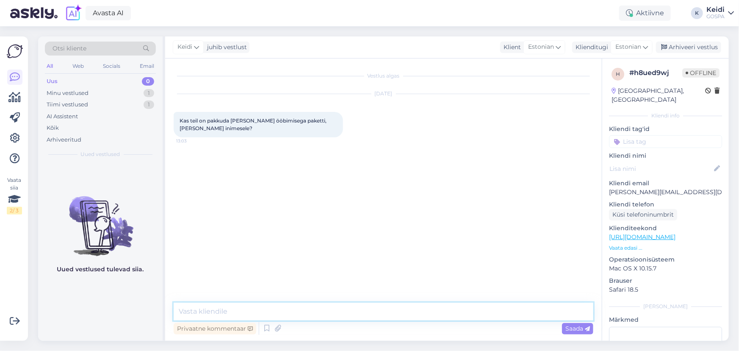 The width and height of the screenshot is (739, 351). Describe the element at coordinates (511, 47) in the screenshot. I see `div: Klient` at that location.